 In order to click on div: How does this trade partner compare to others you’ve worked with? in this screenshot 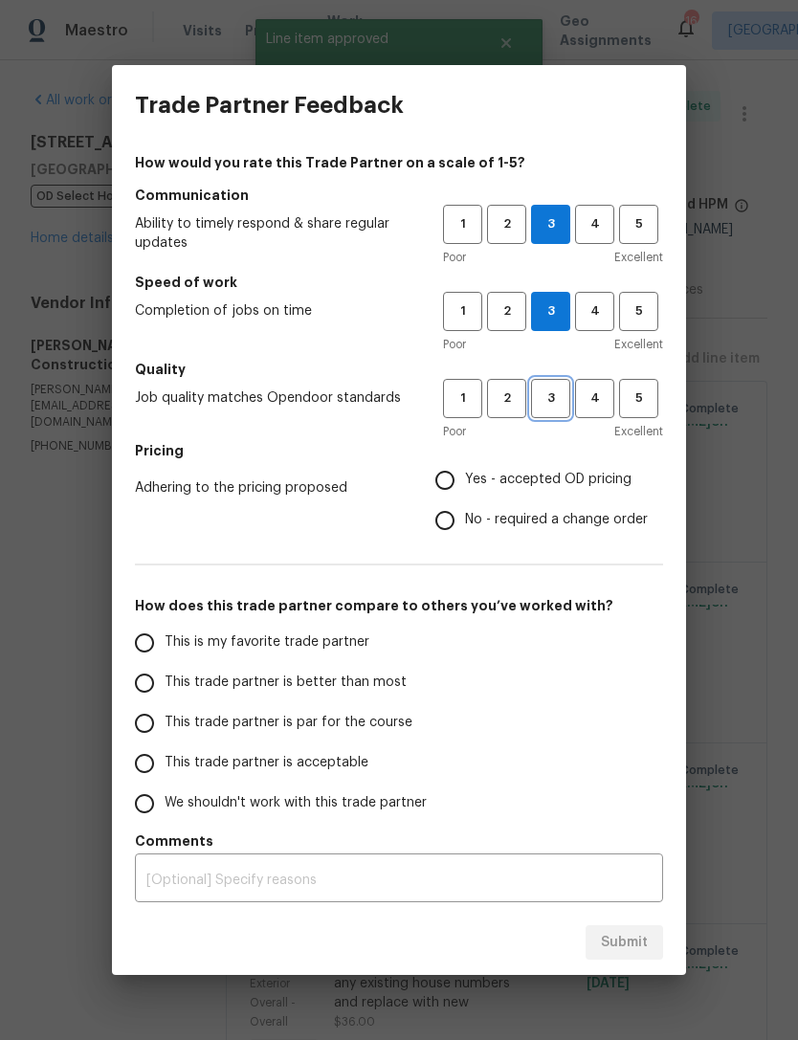, I will do `click(399, 724)`.